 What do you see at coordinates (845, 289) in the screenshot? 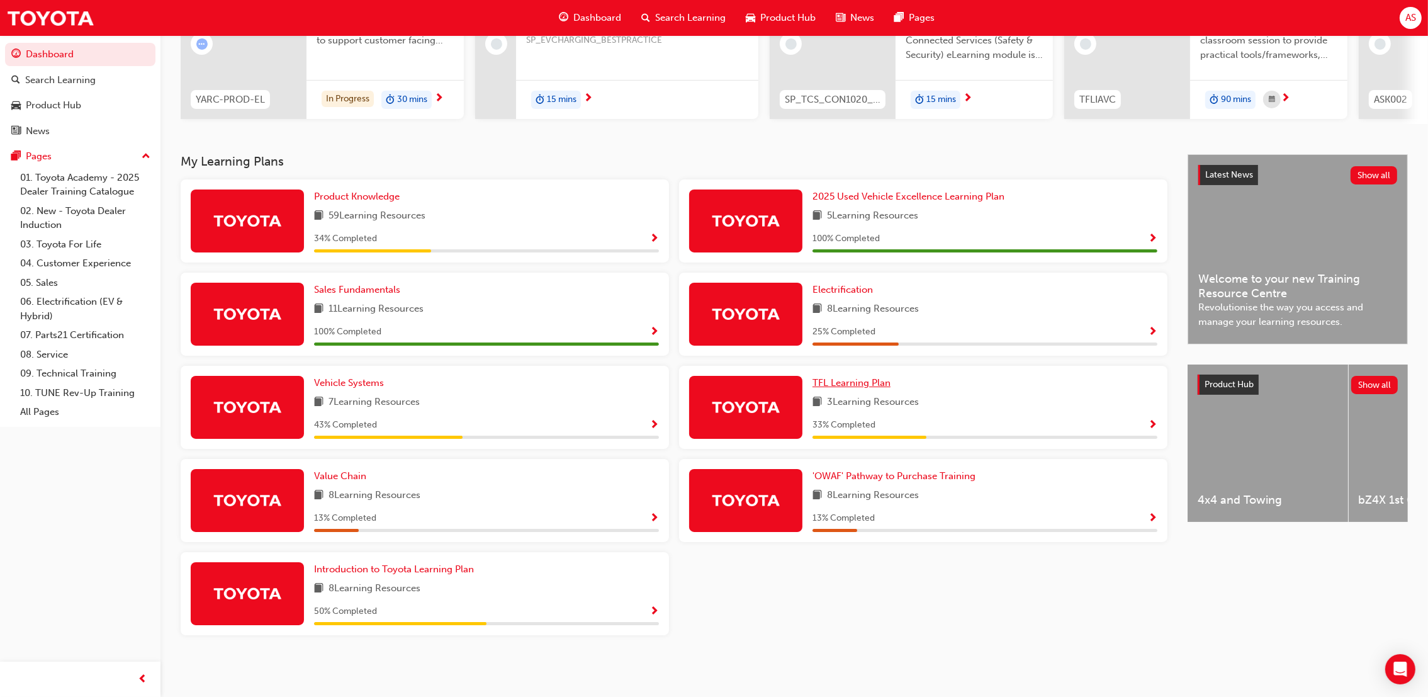
I see `a: Electrification` at bounding box center [845, 289].